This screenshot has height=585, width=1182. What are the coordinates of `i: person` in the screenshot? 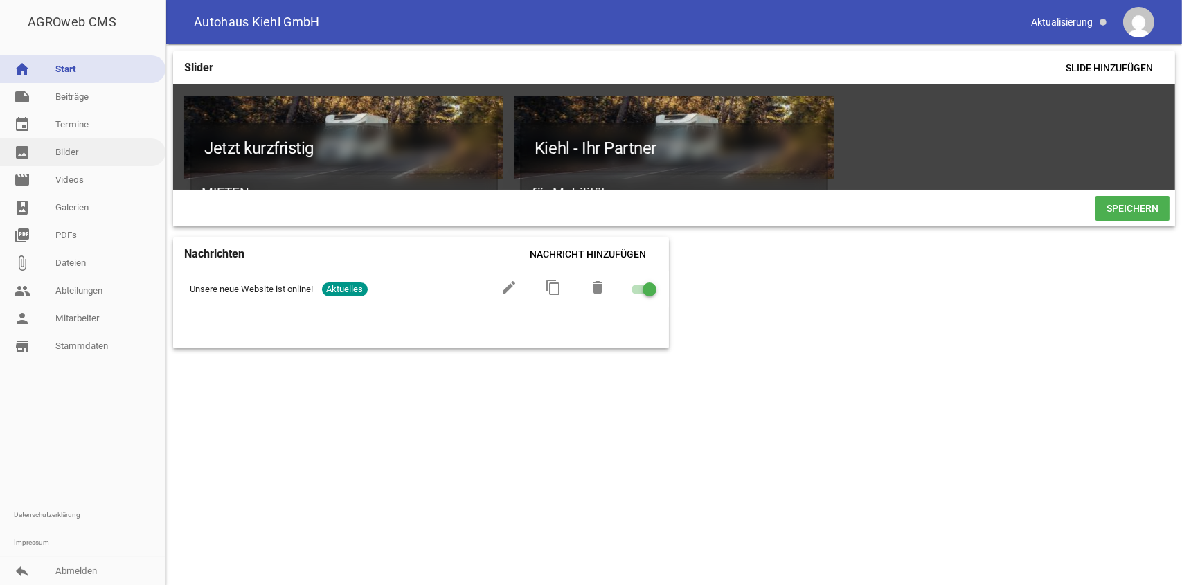 It's located at (22, 318).